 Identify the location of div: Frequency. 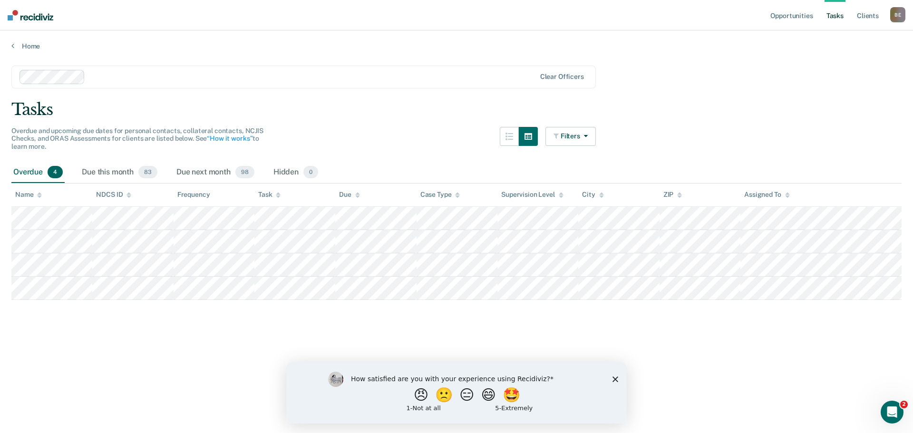
(194, 194).